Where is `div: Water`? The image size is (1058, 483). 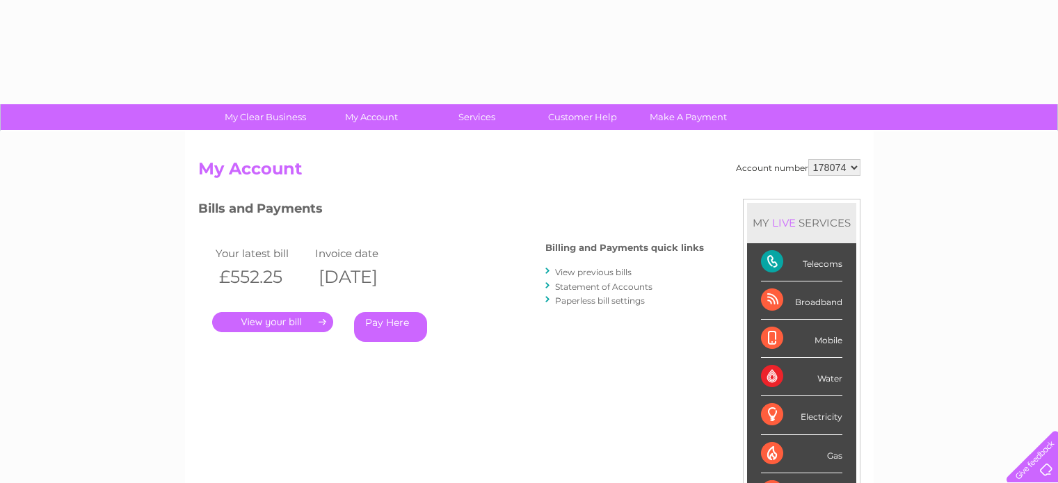 div: Water is located at coordinates (801, 377).